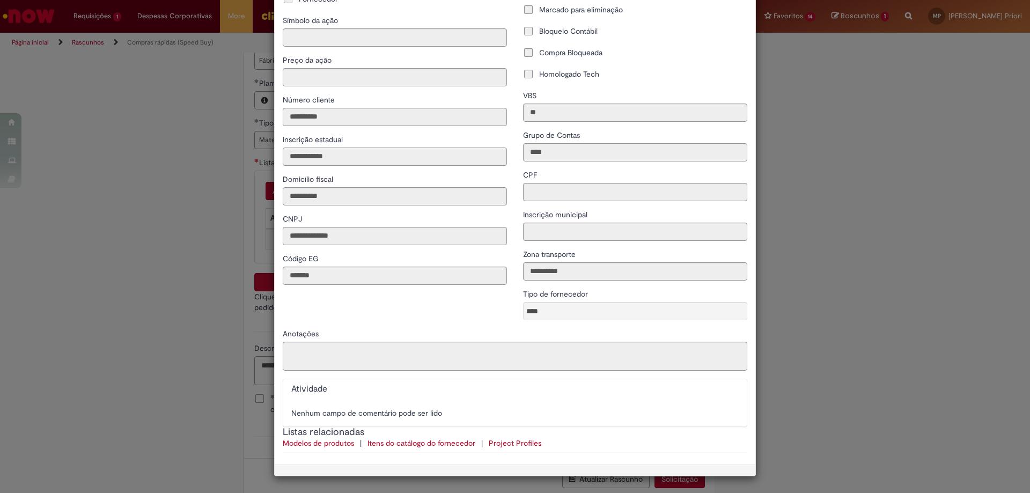  Describe the element at coordinates (531, 175) in the screenshot. I see `span: Somente leitura - CPF` at that location.